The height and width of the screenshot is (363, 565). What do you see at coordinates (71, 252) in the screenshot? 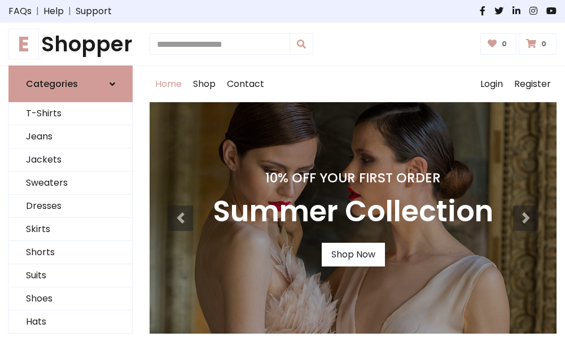
I see `a: Shorts` at bounding box center [71, 252].